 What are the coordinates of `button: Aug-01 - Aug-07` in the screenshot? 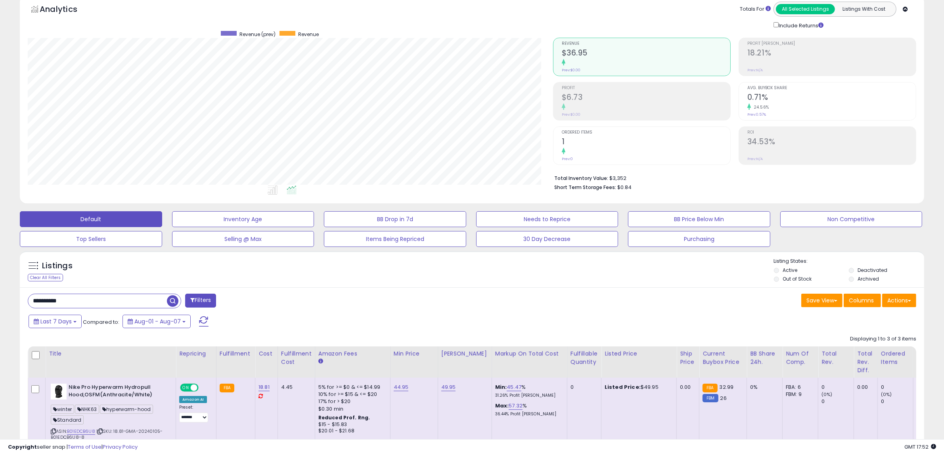 It's located at (157, 322).